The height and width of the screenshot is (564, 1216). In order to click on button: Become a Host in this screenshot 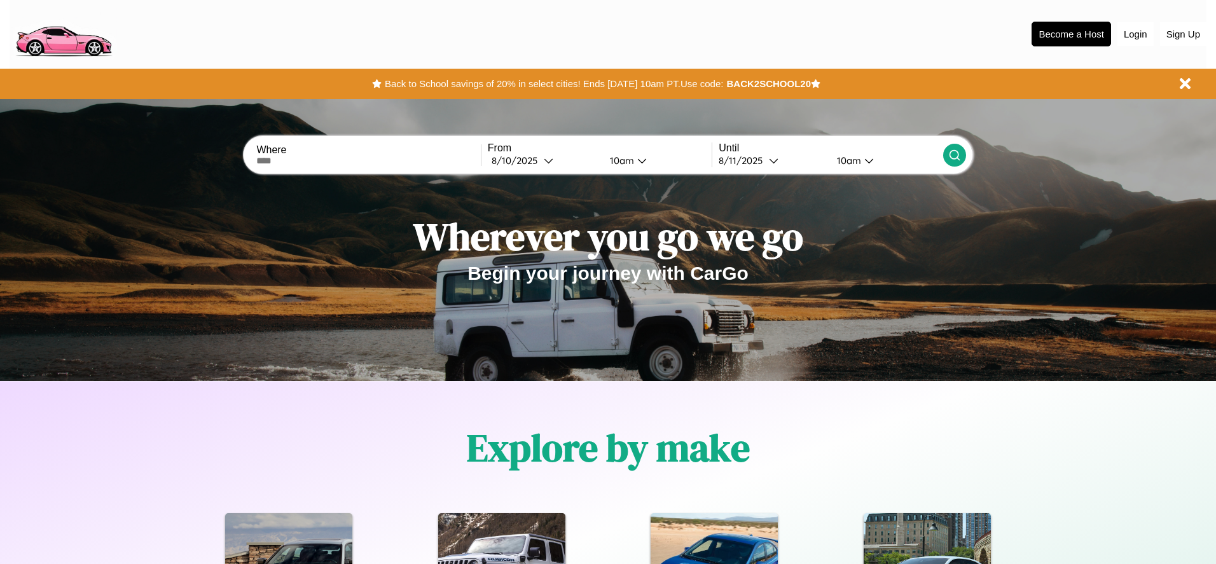, I will do `click(1071, 34)`.